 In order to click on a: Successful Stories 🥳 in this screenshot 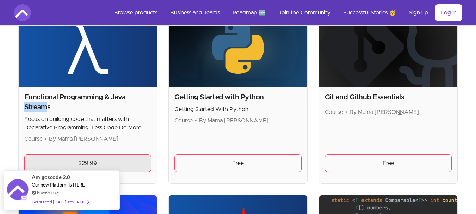, I will do `click(370, 13)`.